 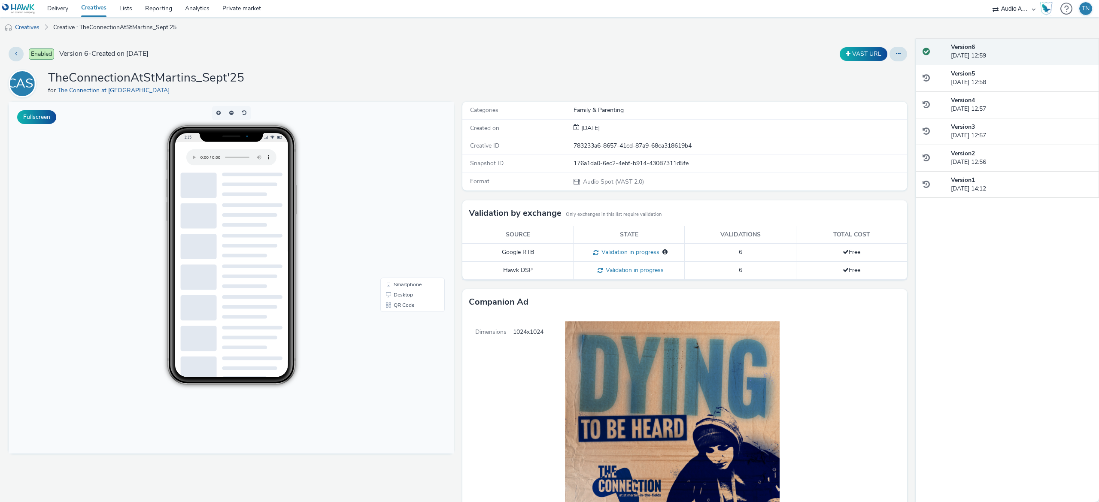 I want to click on strong: Version 2, so click(x=963, y=153).